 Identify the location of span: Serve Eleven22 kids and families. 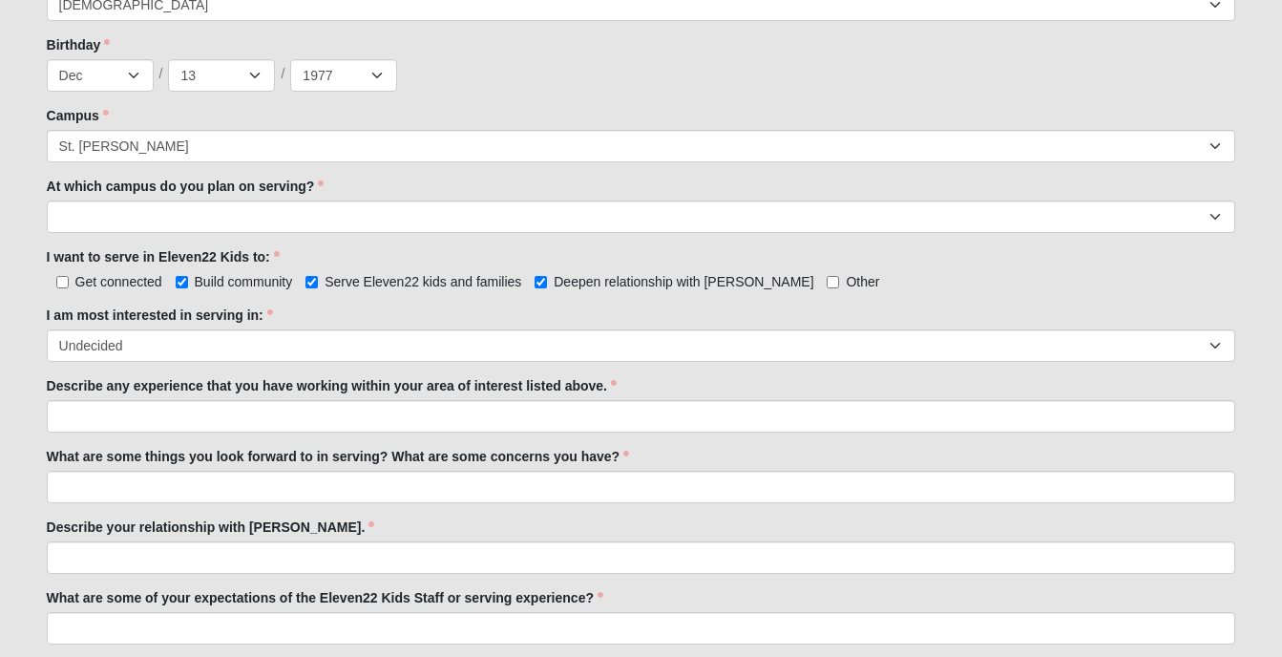
(423, 282).